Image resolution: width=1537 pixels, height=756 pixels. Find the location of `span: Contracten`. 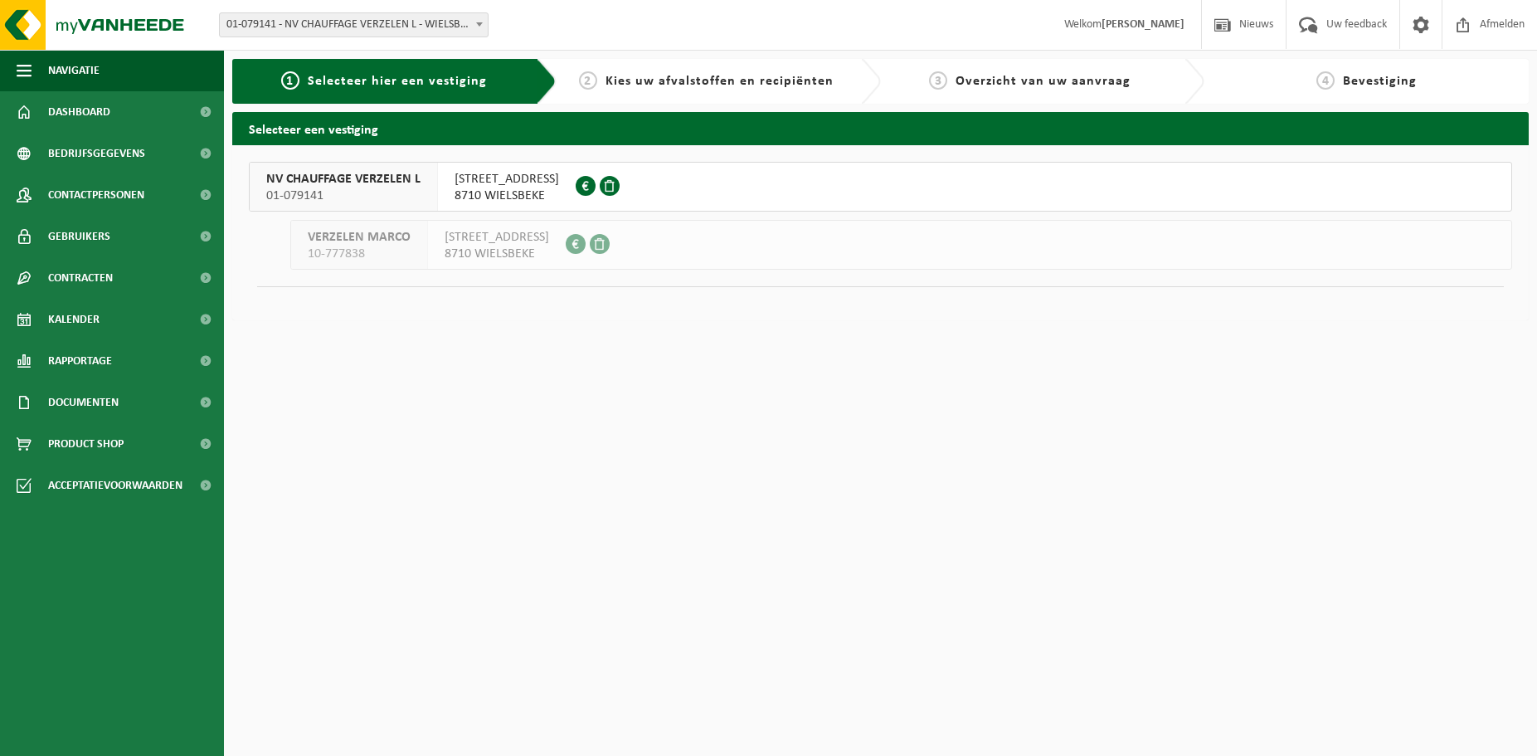

span: Contracten is located at coordinates (80, 278).